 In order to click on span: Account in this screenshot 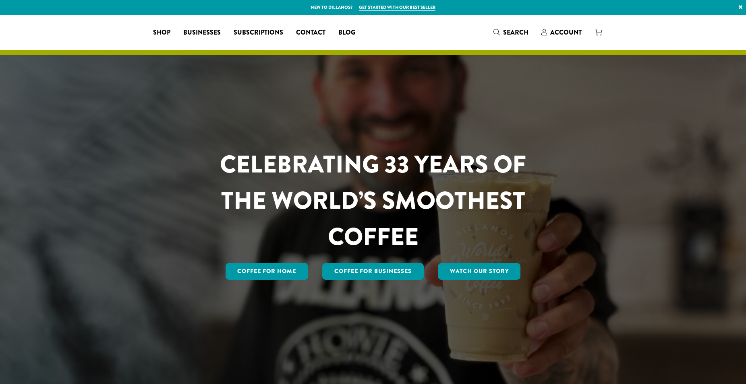, I will do `click(566, 32)`.